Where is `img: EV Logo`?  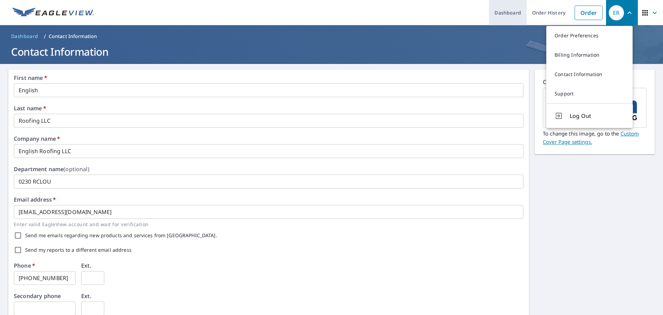
img: EV Logo is located at coordinates (53, 13).